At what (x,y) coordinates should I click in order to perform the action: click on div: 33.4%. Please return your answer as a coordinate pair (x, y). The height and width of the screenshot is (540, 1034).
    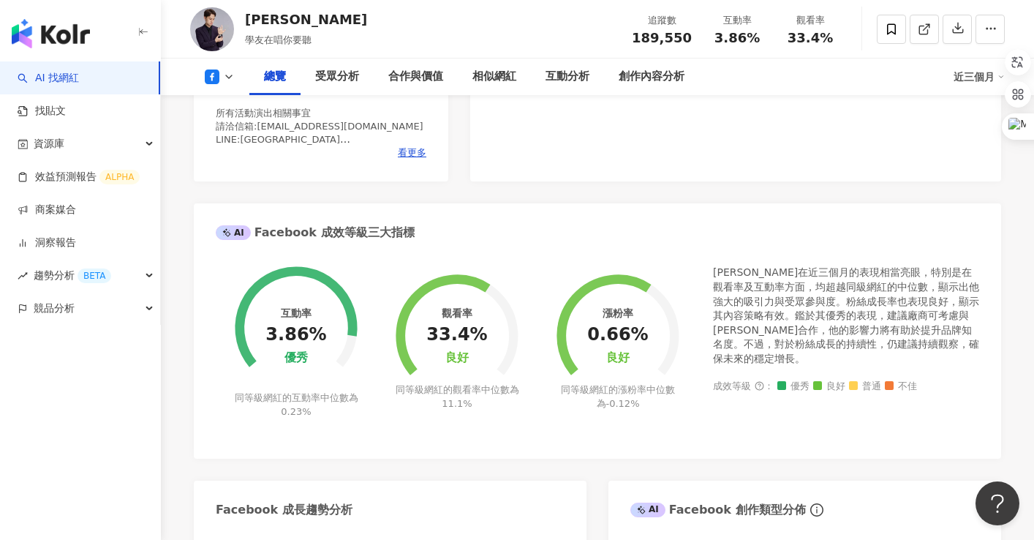
    Looking at the image, I should click on (456, 335).